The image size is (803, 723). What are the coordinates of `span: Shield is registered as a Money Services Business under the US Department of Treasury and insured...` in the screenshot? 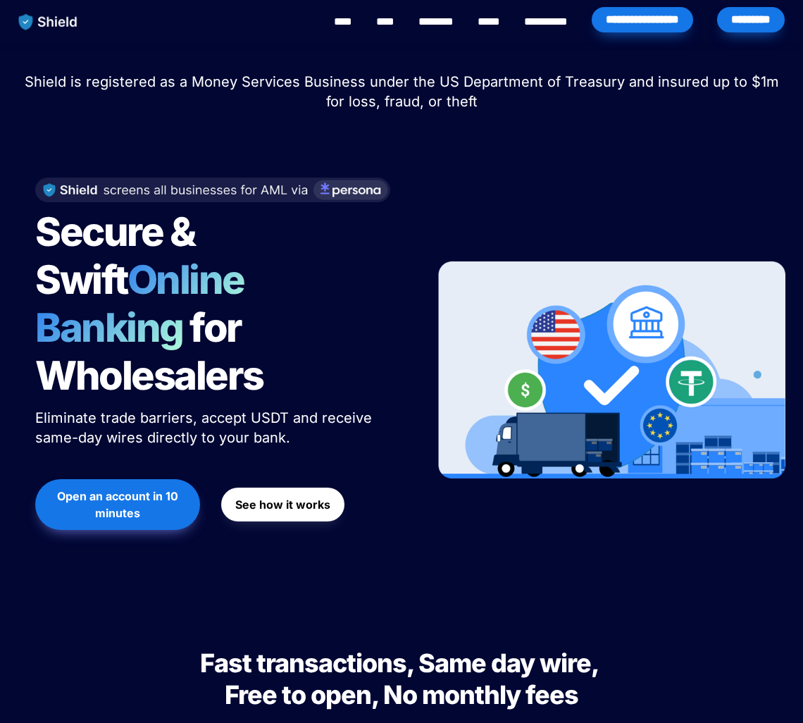 It's located at (404, 92).